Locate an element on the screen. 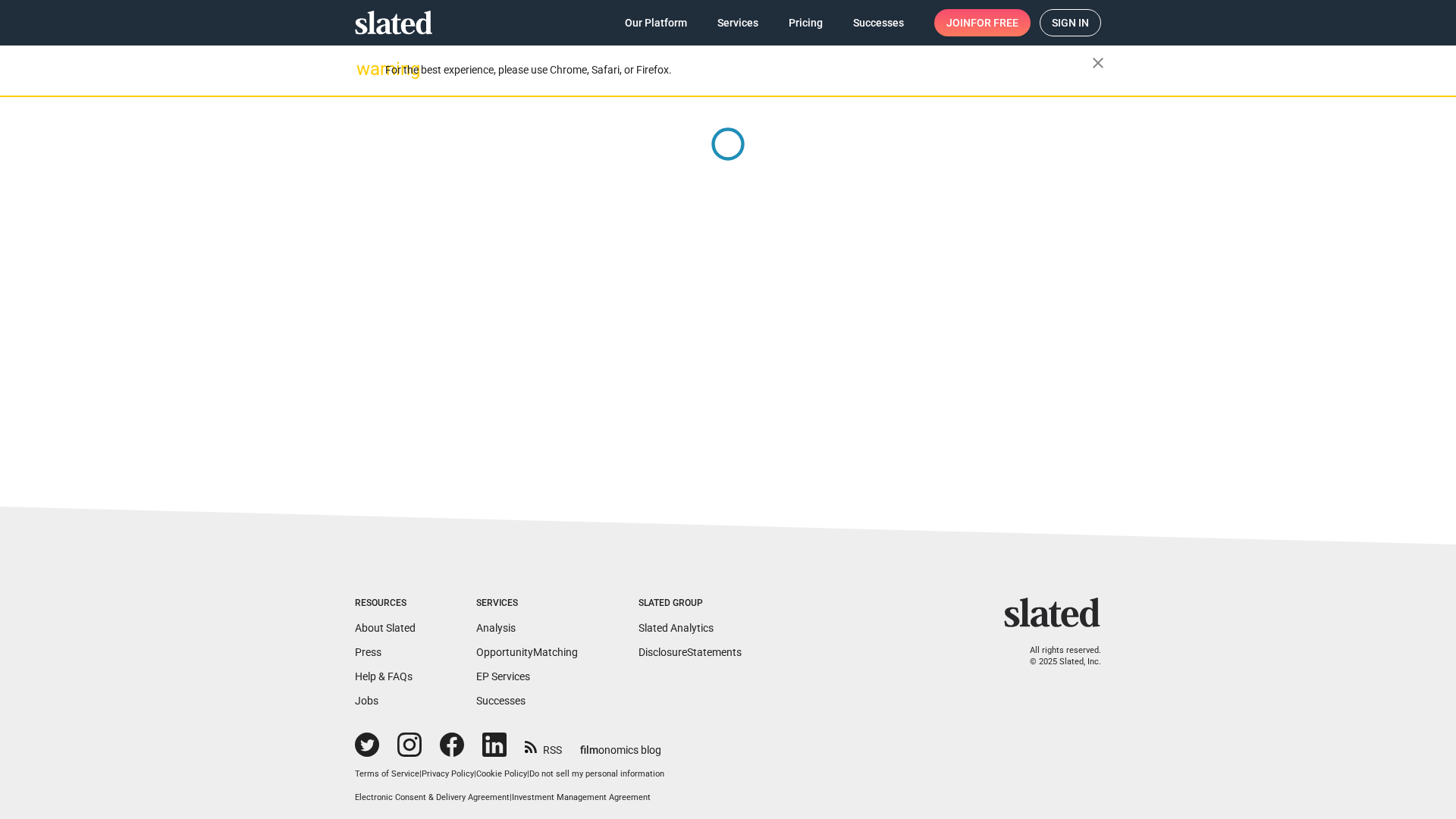  a: Privacy Policy is located at coordinates (448, 774).